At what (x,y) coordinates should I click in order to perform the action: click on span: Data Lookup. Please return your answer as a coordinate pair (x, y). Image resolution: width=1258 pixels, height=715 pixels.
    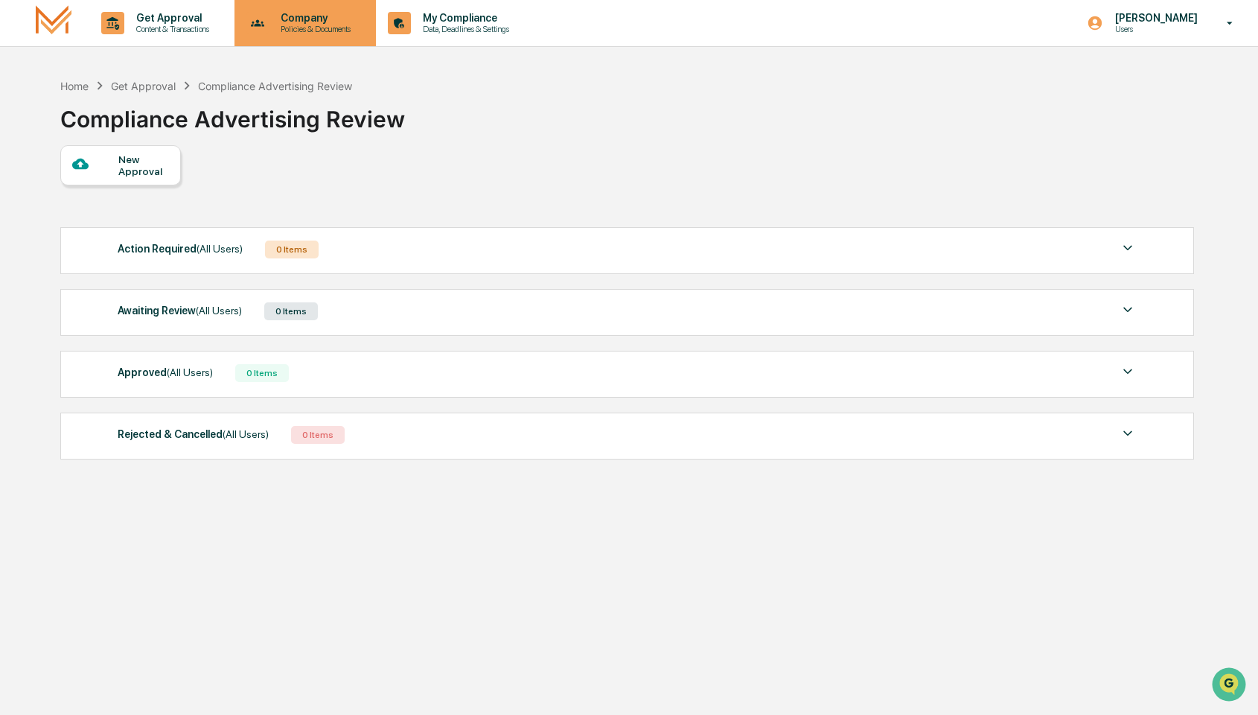
    Looking at the image, I should click on (62, 223).